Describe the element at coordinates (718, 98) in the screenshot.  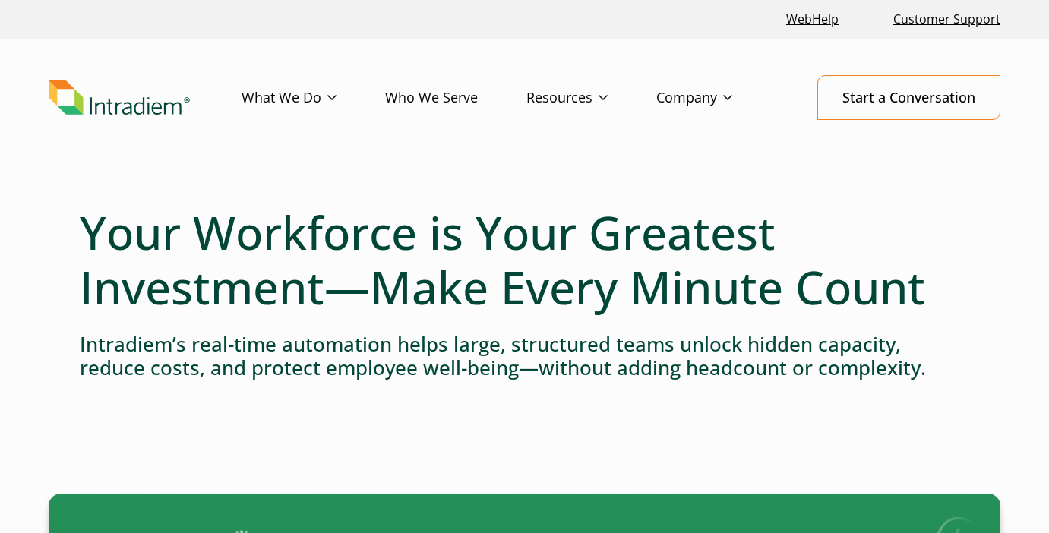
I see `a: Company` at that location.